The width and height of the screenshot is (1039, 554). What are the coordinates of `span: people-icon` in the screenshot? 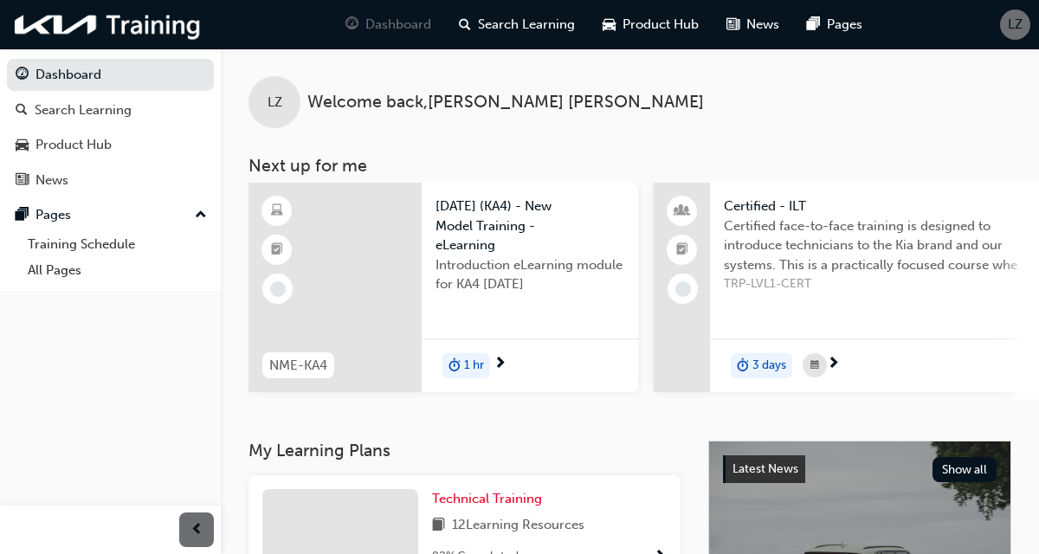 It's located at (682, 211).